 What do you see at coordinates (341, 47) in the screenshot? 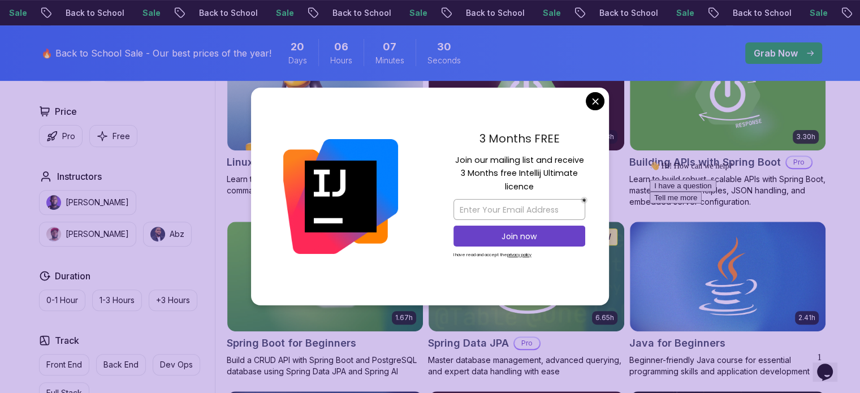
I see `span: 6 Hours` at bounding box center [341, 47].